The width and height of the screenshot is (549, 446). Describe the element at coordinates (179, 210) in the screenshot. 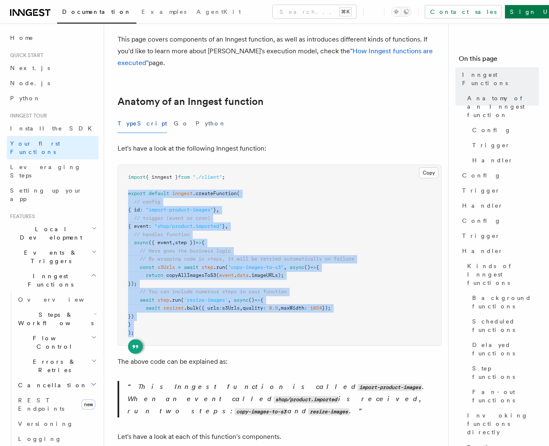

I see `span: "import-product-images"` at that location.